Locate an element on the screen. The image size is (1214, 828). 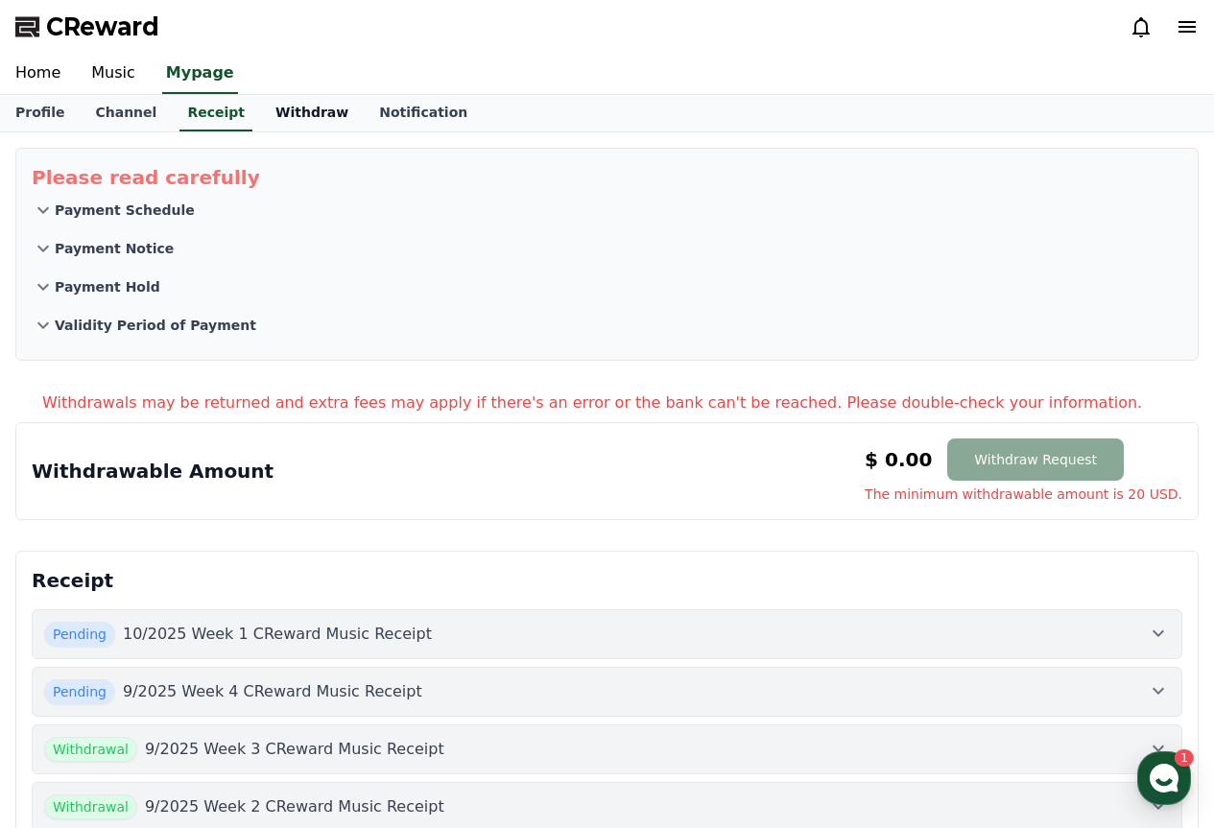
button: Payment Hold is located at coordinates (606, 287).